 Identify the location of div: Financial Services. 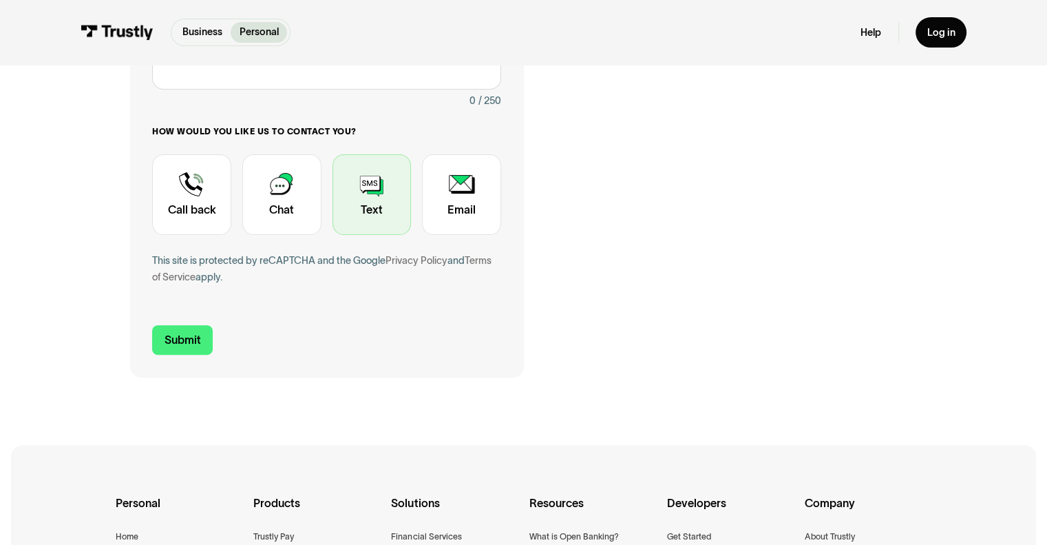
(426, 536).